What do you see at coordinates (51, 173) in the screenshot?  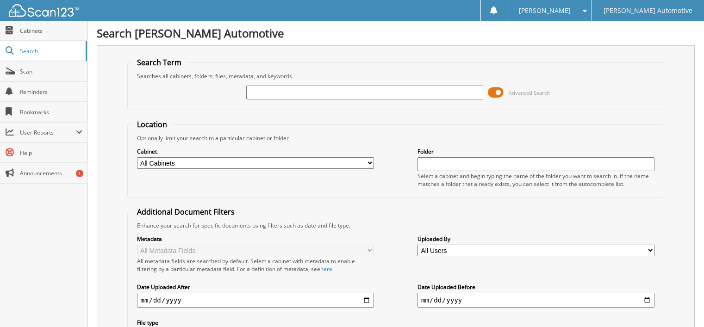 I see `span: Announcements` at bounding box center [51, 173].